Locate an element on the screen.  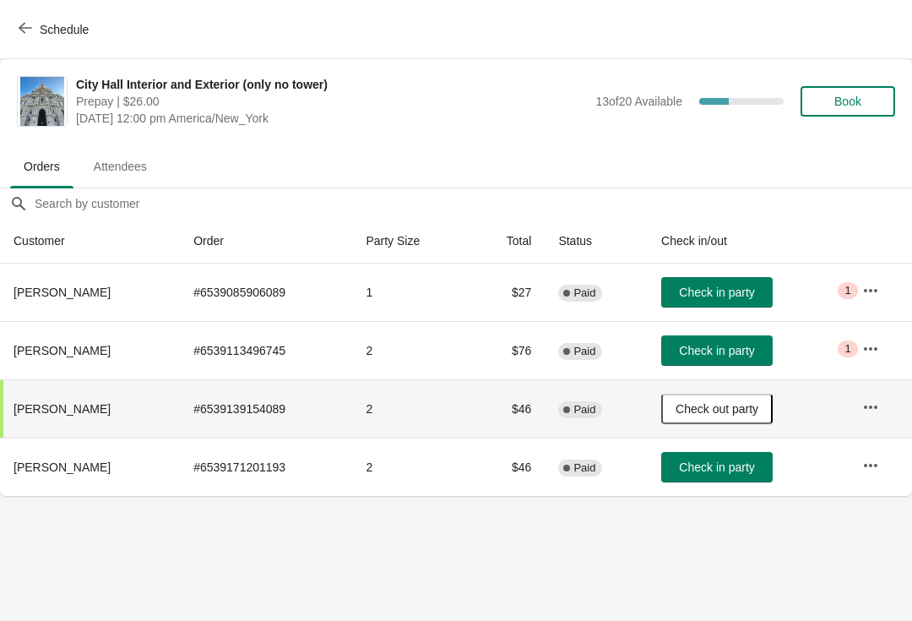
img: City Hall Interior and Exterior (only no tower) is located at coordinates (42, 101).